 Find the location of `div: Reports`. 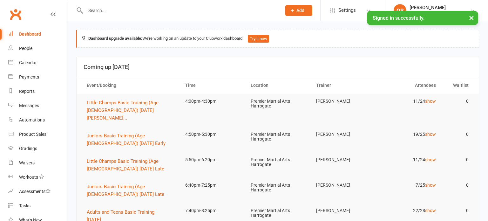

div: Reports is located at coordinates (27, 91).